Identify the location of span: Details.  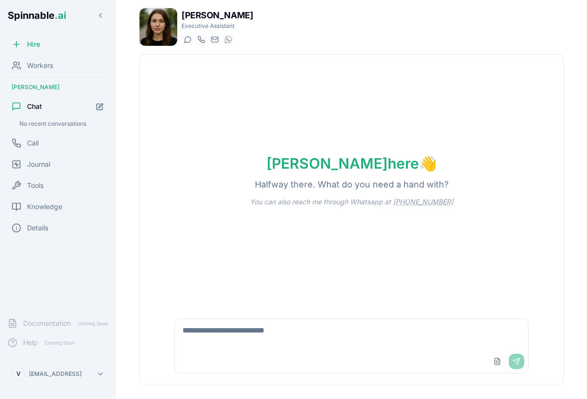
(38, 228).